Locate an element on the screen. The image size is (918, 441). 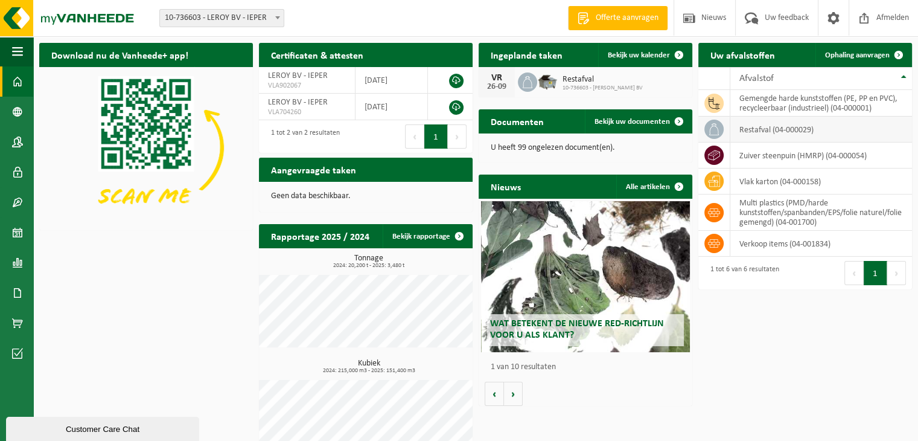
td: restafval (04-000029) is located at coordinates (821, 129).